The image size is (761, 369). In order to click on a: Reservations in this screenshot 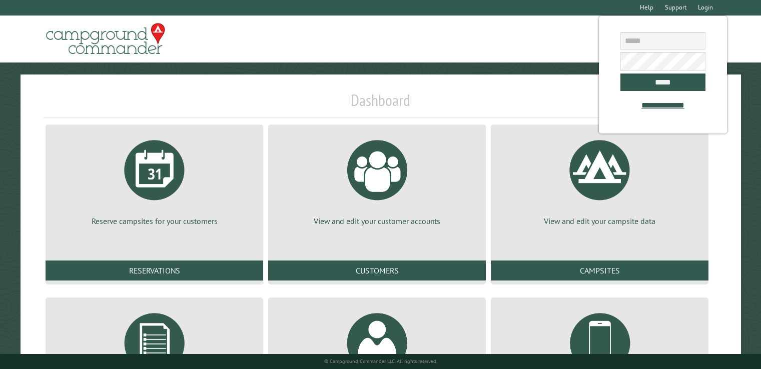, I will do `click(154, 271)`.